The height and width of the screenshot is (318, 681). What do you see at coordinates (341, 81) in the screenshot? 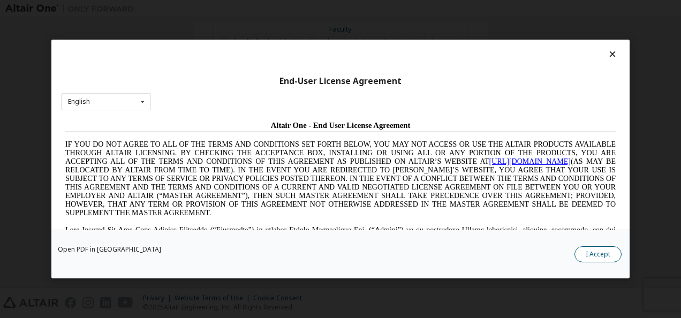
I see `div: End-User License Agreement` at bounding box center [341, 81].